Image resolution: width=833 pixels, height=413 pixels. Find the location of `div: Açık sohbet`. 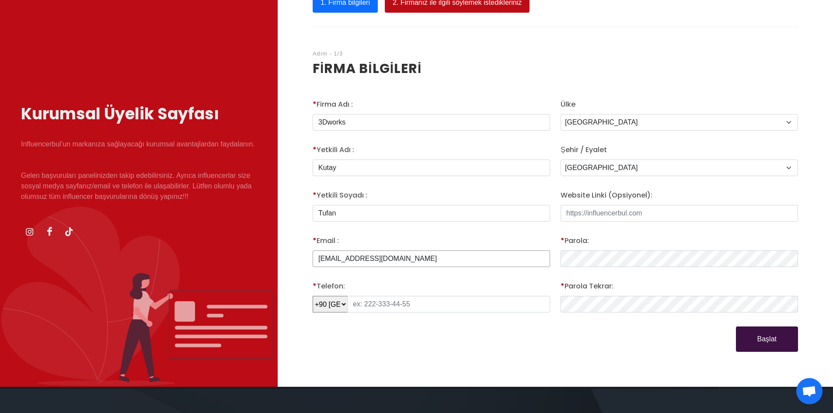

div: Açık sohbet is located at coordinates (809, 391).